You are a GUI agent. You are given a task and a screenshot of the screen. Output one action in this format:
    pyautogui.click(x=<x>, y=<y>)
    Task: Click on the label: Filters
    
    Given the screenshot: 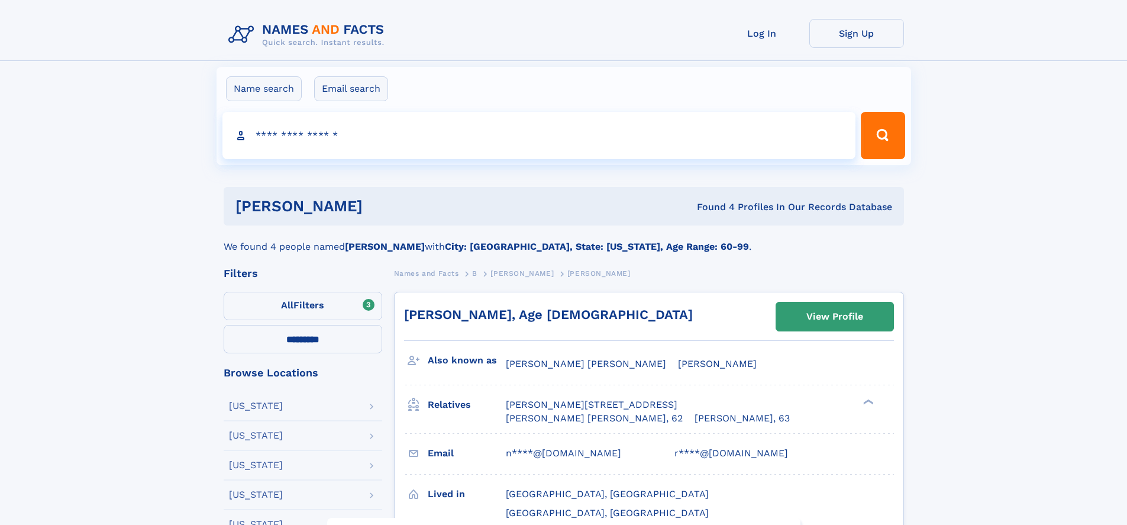 What is the action you would take?
    pyautogui.click(x=303, y=306)
    